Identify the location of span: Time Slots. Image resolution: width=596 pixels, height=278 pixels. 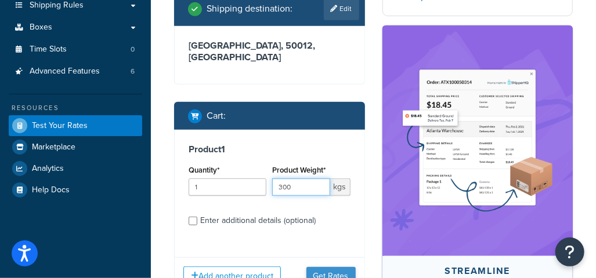
(48, 49).